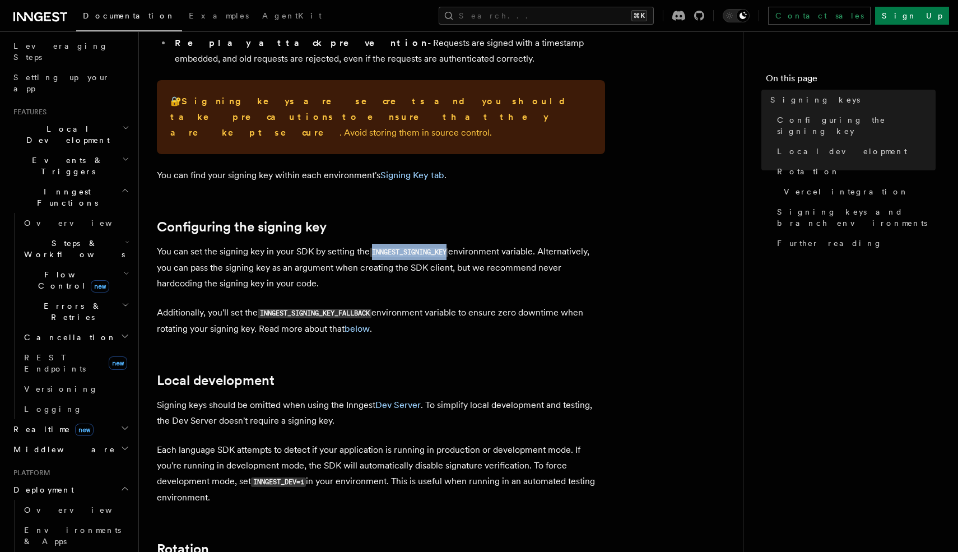 This screenshot has height=552, width=958. I want to click on span: Setting up your app, so click(62, 83).